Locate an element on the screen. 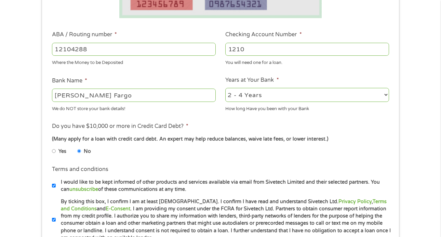 This screenshot has height=237, width=441. div: How long Have you been with your Bank is located at coordinates (307, 107).